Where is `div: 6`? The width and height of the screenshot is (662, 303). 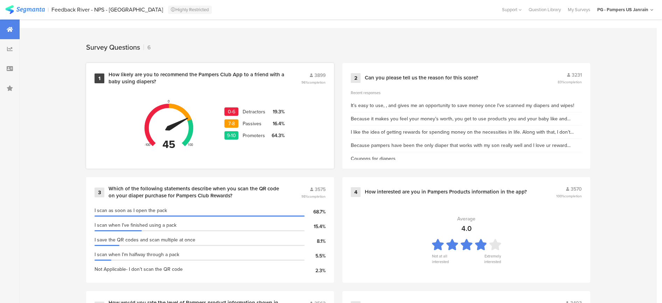 div: 6 is located at coordinates (147, 47).